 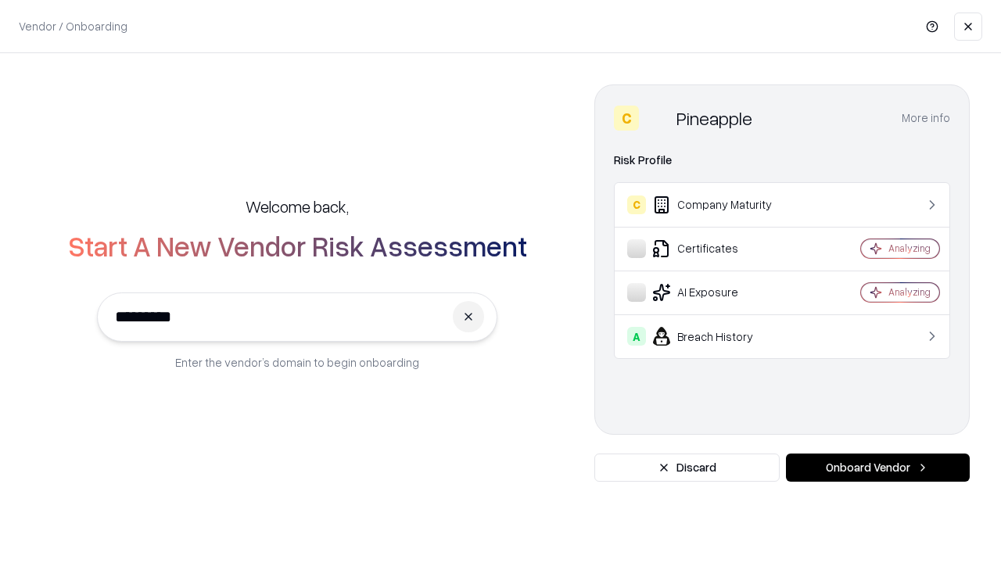 I want to click on div: Risk Profile, so click(x=782, y=160).